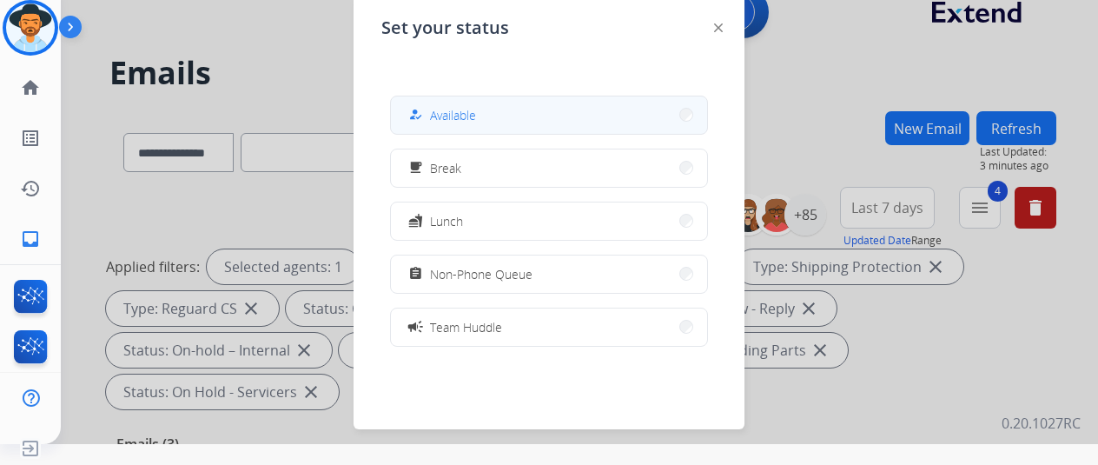  What do you see at coordinates (466, 327) in the screenshot?
I see `span: Team Huddle` at bounding box center [466, 327].